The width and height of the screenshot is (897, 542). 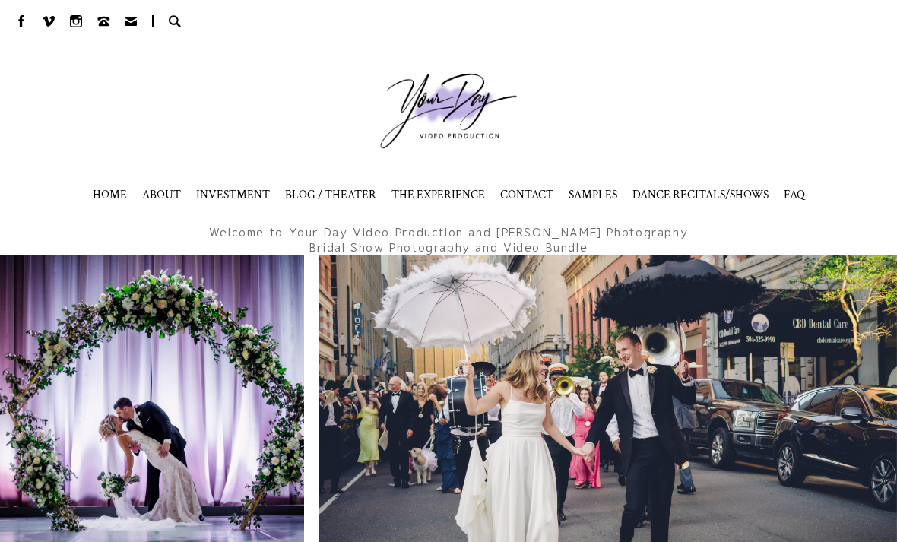 What do you see at coordinates (161, 195) in the screenshot?
I see `span: ABOUT` at bounding box center [161, 195].